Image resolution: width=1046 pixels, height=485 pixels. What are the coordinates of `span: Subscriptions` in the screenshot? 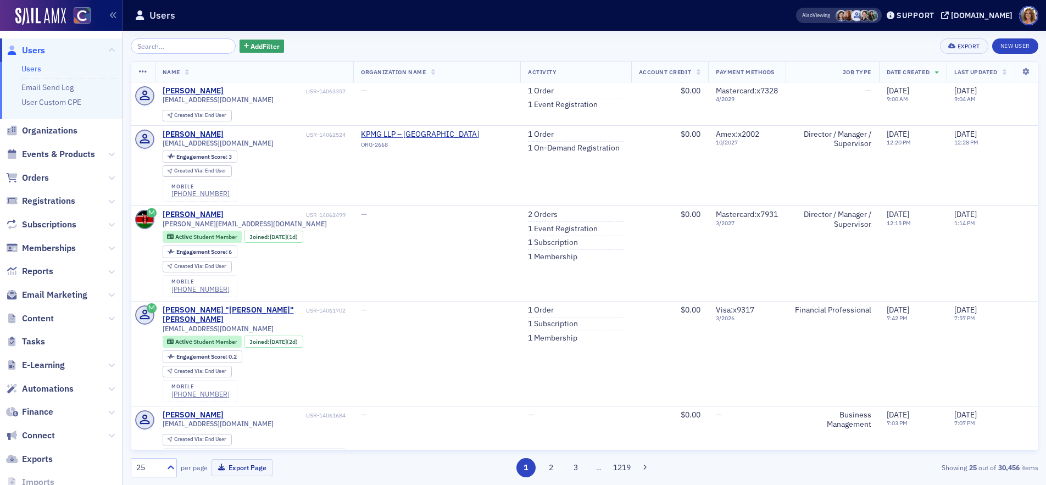 It's located at (49, 225).